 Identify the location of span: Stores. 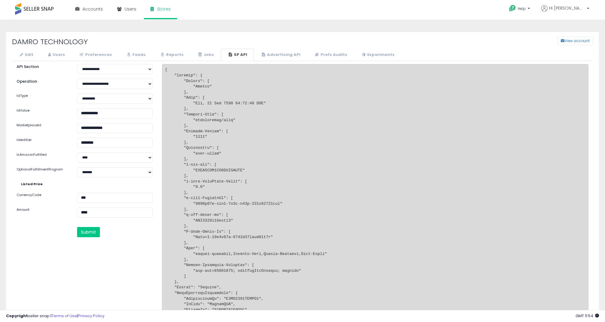
(164, 9).